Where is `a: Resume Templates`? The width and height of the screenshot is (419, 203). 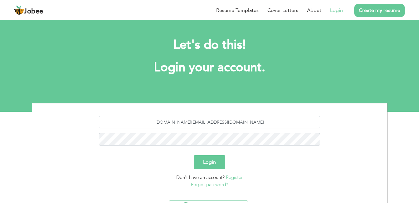 a: Resume Templates is located at coordinates (237, 10).